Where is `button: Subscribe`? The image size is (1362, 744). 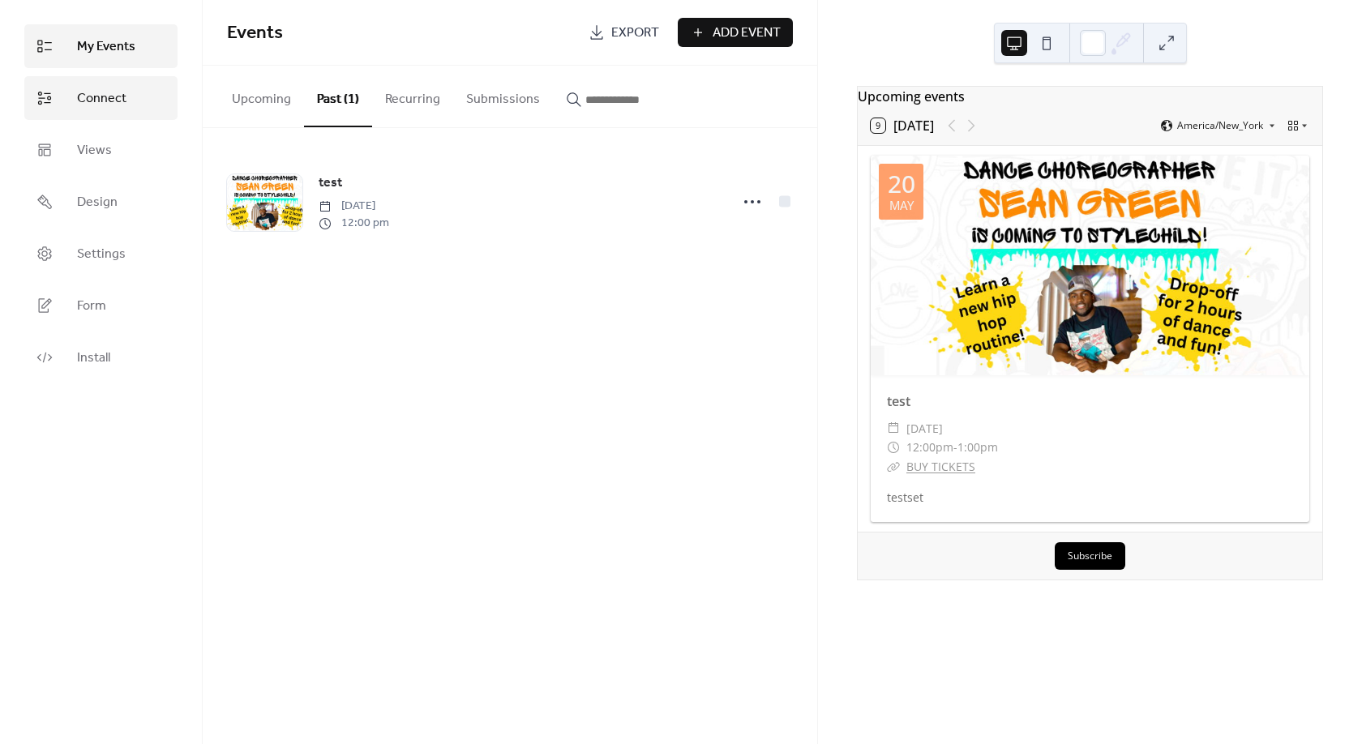 button: Subscribe is located at coordinates (1090, 556).